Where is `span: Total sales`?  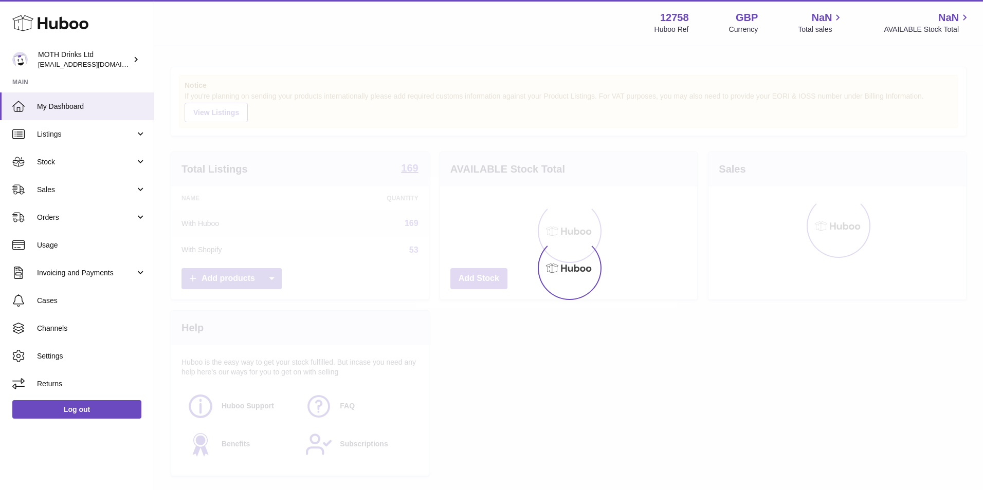 span: Total sales is located at coordinates (820, 29).